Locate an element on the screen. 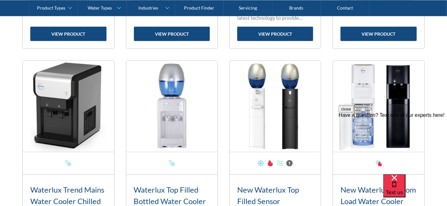 The height and width of the screenshot is (206, 447). div: Industries is located at coordinates (148, 8).